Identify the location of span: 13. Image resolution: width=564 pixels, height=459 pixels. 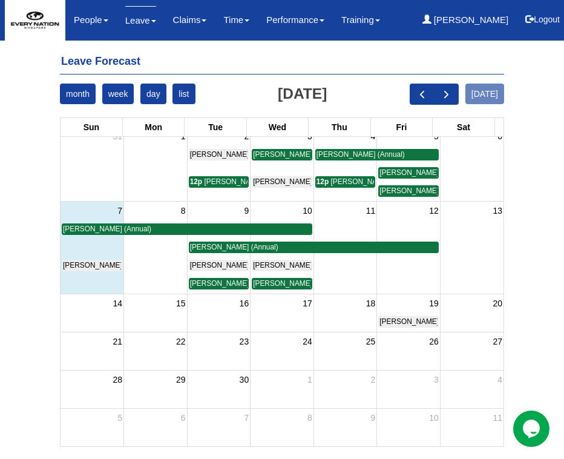
(497, 211).